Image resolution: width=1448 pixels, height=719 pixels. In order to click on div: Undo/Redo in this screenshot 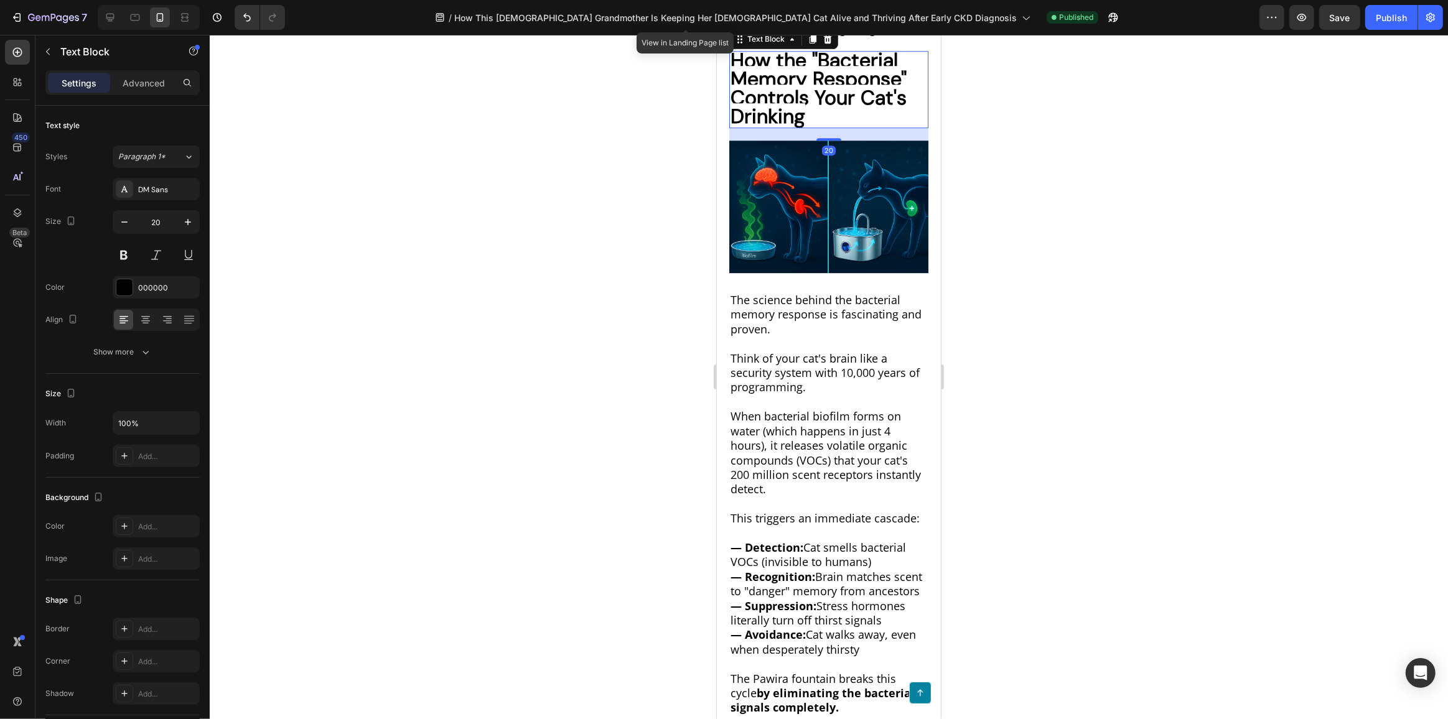, I will do `click(259, 17)`.